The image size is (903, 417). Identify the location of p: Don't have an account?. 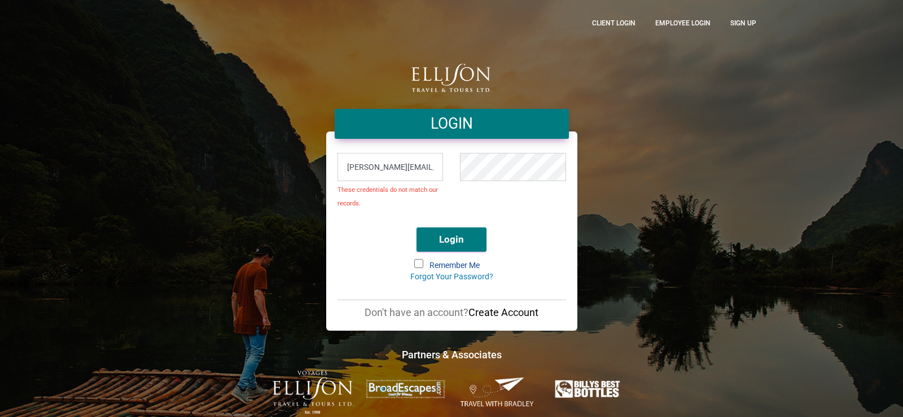
(452, 313).